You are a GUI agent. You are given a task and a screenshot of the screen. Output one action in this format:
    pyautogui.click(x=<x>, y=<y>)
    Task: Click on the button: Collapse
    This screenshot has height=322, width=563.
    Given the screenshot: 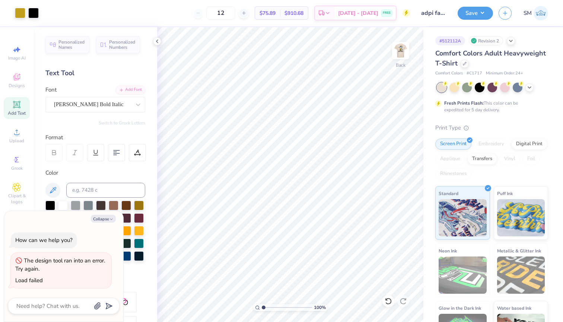 What is the action you would take?
    pyautogui.click(x=103, y=219)
    